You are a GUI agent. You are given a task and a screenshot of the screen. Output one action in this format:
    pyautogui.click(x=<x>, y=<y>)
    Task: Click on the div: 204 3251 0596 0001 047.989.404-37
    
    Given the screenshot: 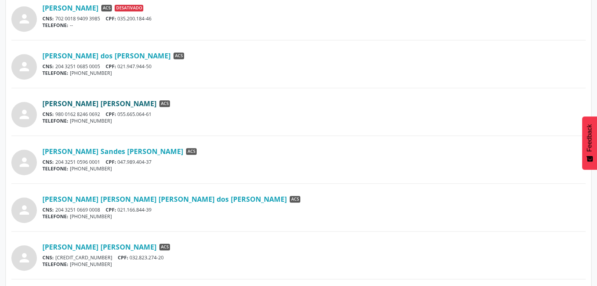 What is the action you would take?
    pyautogui.click(x=314, y=162)
    